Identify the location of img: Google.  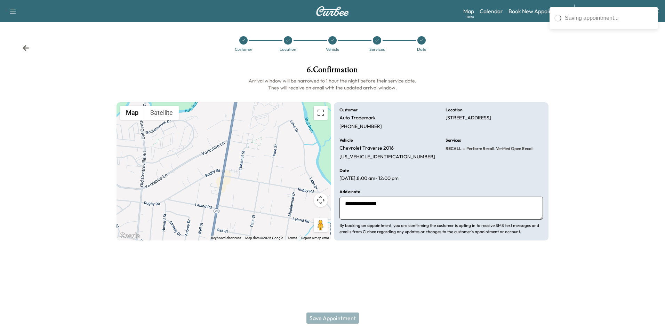
(130, 236).